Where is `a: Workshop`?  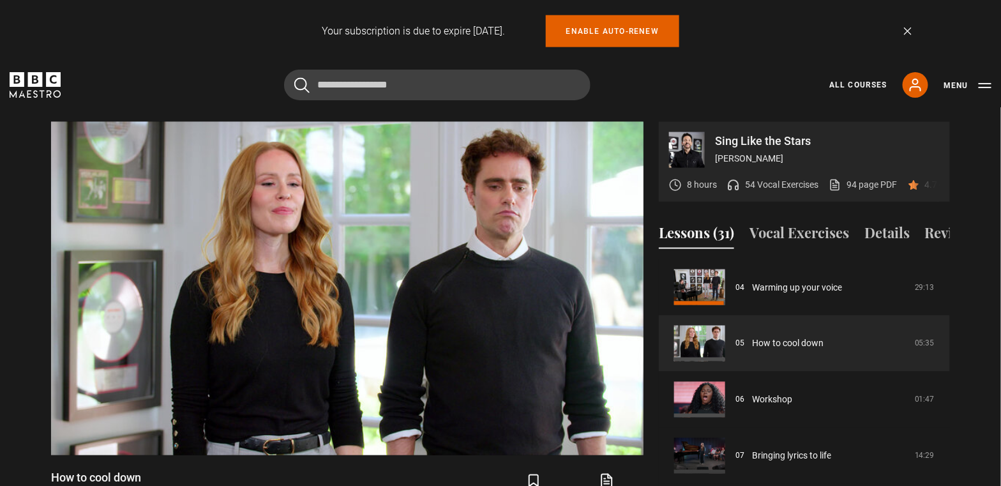
a: Workshop is located at coordinates (772, 400).